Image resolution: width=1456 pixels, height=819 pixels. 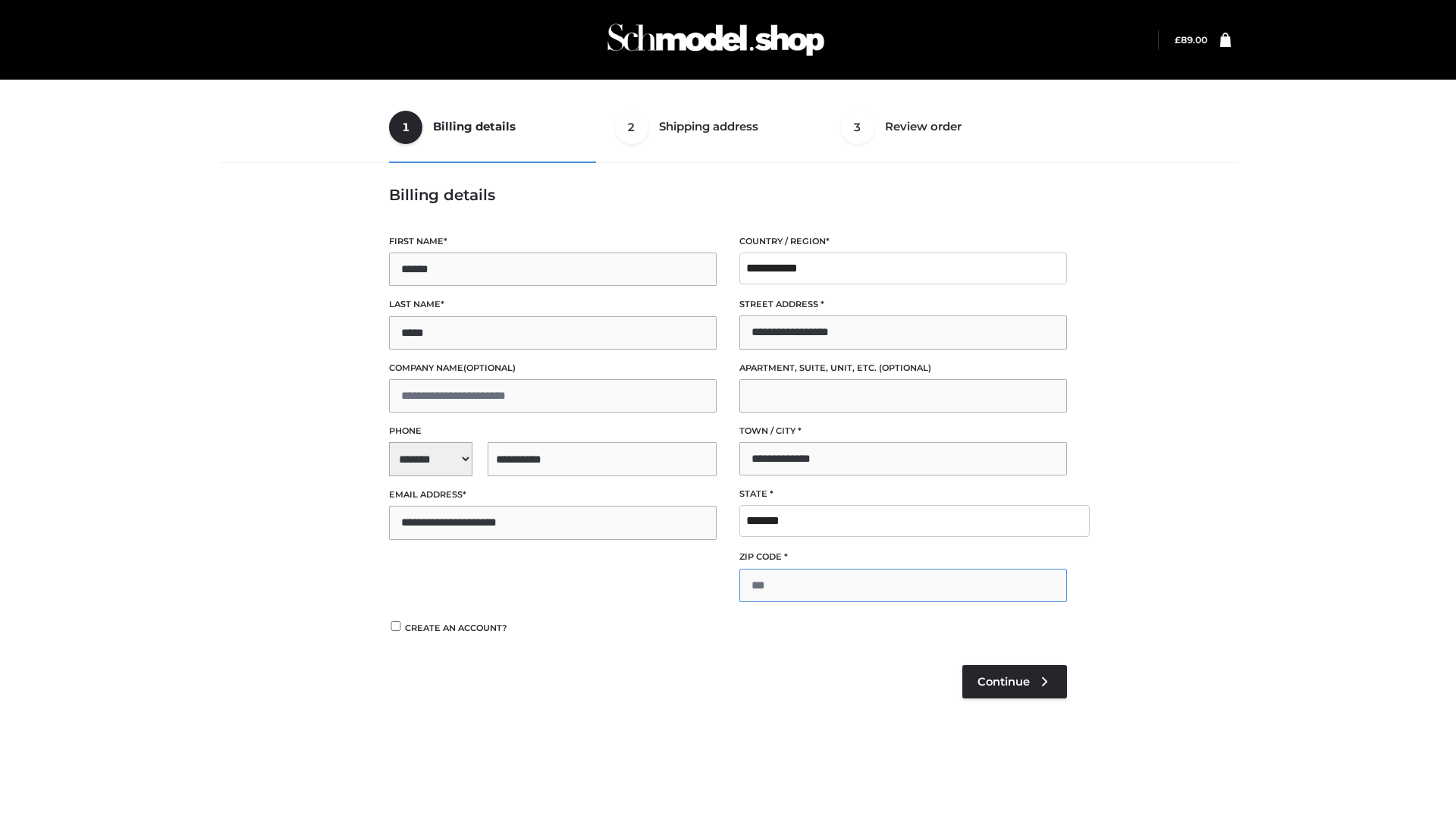 I want to click on label: State, so click(x=904, y=494).